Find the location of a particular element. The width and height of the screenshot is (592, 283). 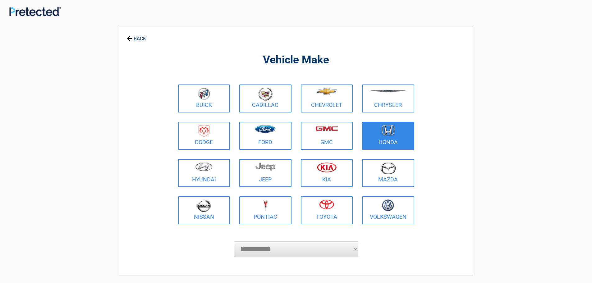

a: Honda is located at coordinates (388, 136).